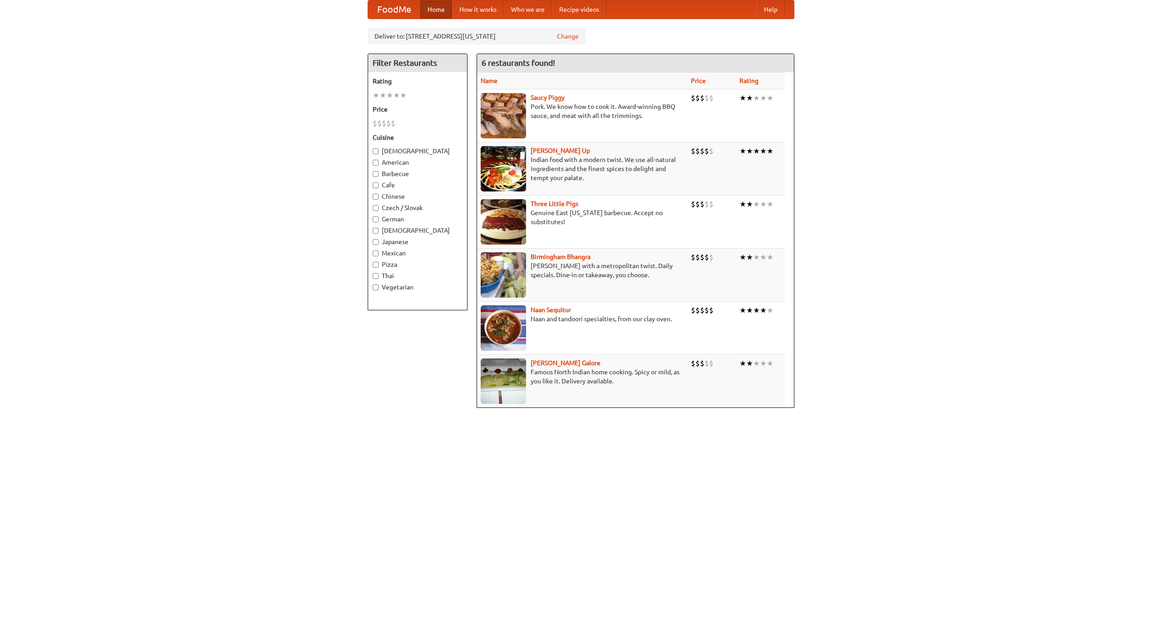 The width and height of the screenshot is (1162, 642). I want to click on p: Indian food with a modern twist. We use all-natural ingredients and the finest spices to delight ..., so click(582, 169).